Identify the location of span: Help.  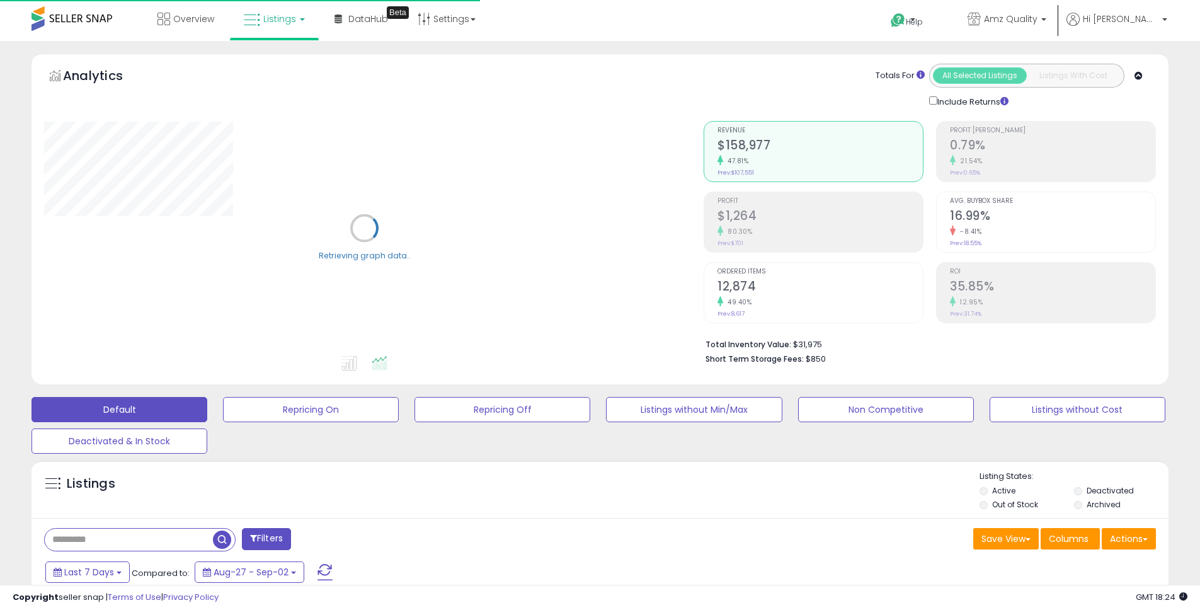
(914, 21).